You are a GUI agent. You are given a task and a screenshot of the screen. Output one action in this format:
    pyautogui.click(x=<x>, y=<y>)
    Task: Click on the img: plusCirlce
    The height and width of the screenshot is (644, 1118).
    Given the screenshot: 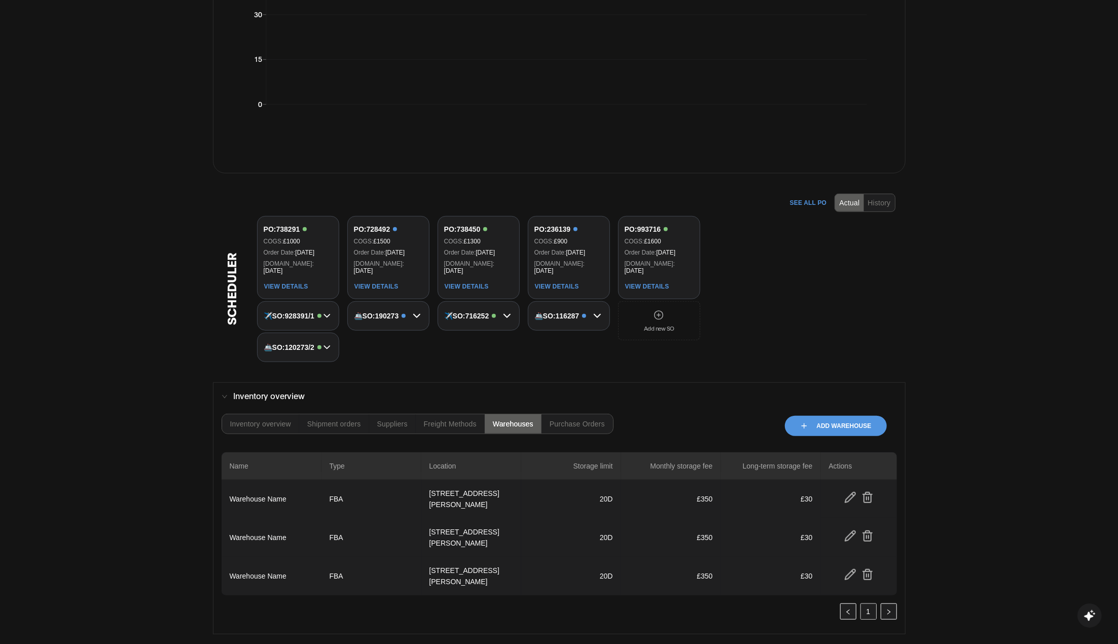 What is the action you would take?
    pyautogui.click(x=658, y=315)
    